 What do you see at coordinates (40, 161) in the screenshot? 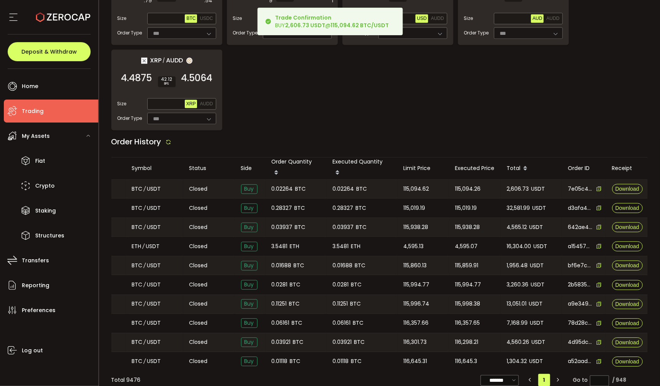
I see `span: Fiat` at bounding box center [40, 161].